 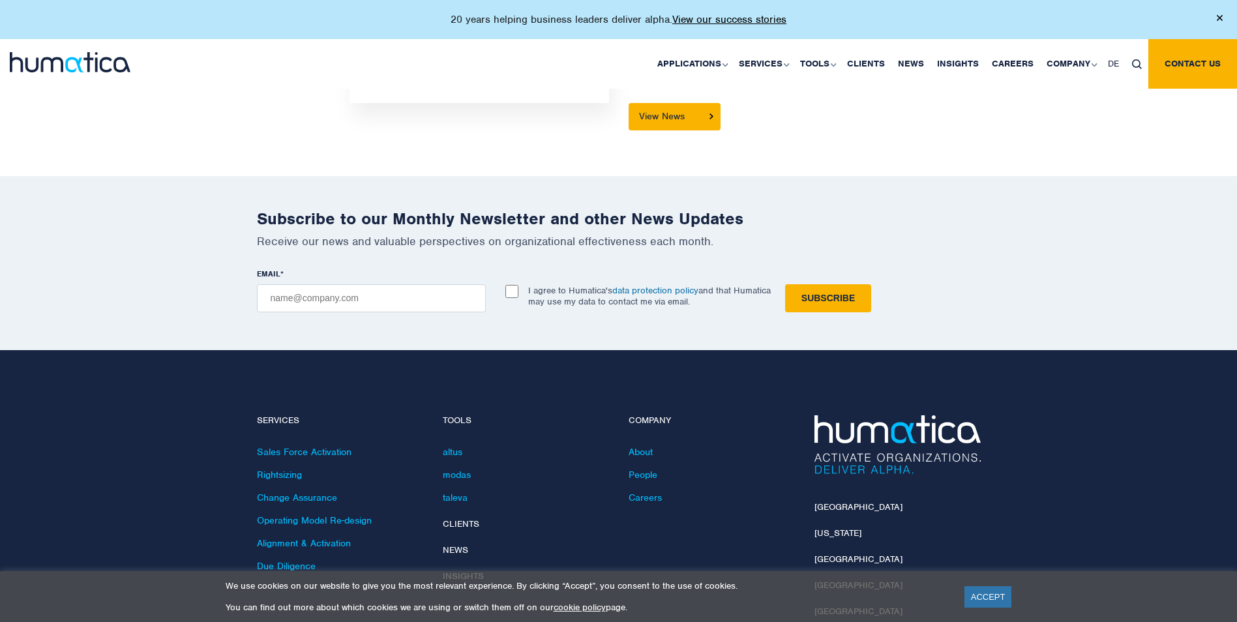 What do you see at coordinates (297, 498) in the screenshot?
I see `a: Change Assurance` at bounding box center [297, 498].